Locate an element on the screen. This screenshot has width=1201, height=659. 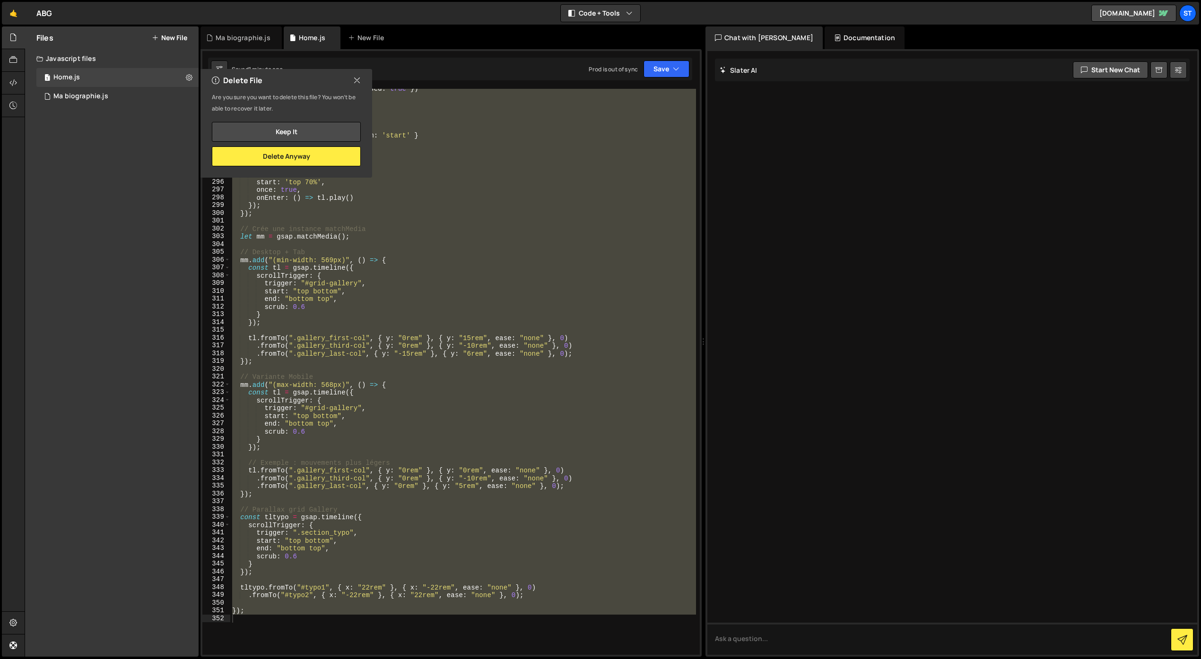
div: ABG is located at coordinates (44, 13).